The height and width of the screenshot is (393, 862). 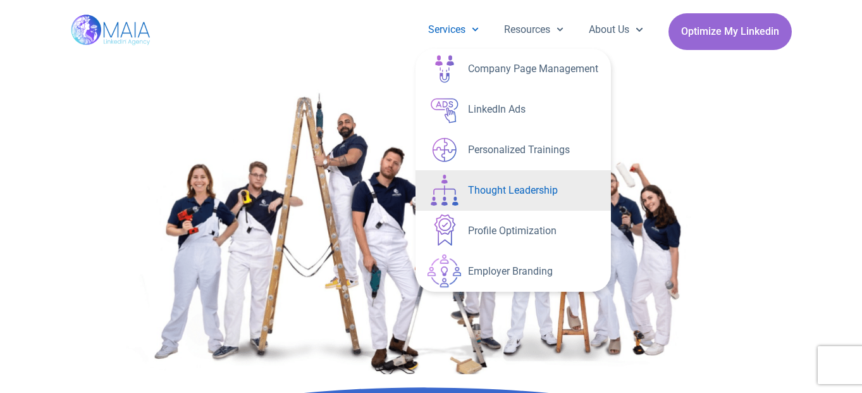 What do you see at coordinates (513, 271) in the screenshot?
I see `a: Employer Branding` at bounding box center [513, 271].